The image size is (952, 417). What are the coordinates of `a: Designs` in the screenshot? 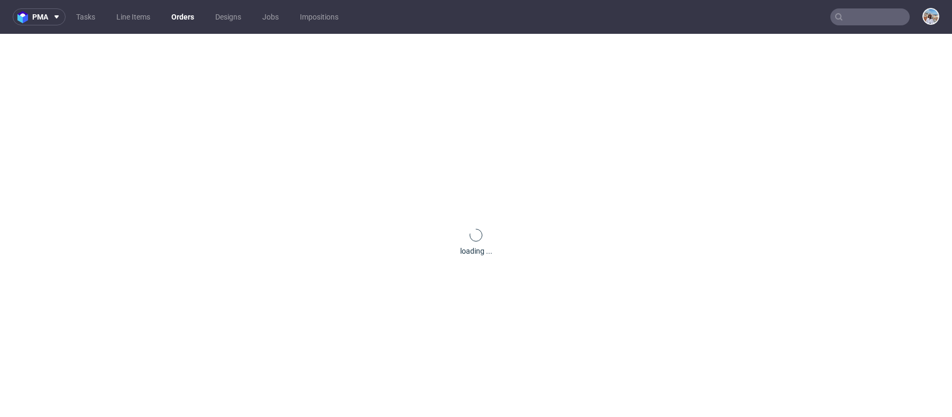 It's located at (228, 17).